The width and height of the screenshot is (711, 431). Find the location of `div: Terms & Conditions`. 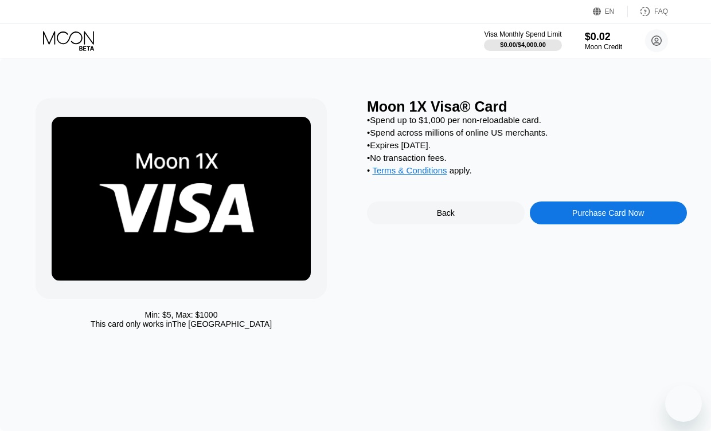

div: Terms & Conditions is located at coordinates (409, 172).